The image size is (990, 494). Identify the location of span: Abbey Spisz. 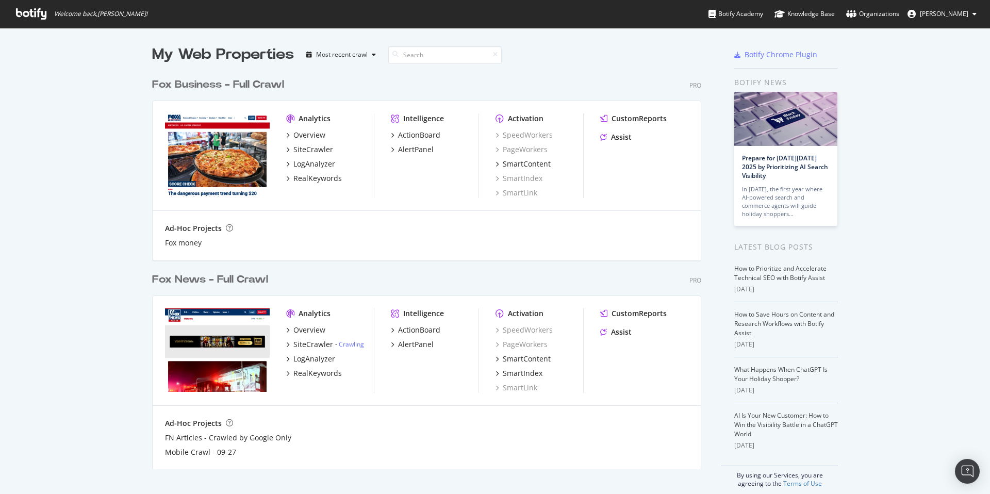
(944, 13).